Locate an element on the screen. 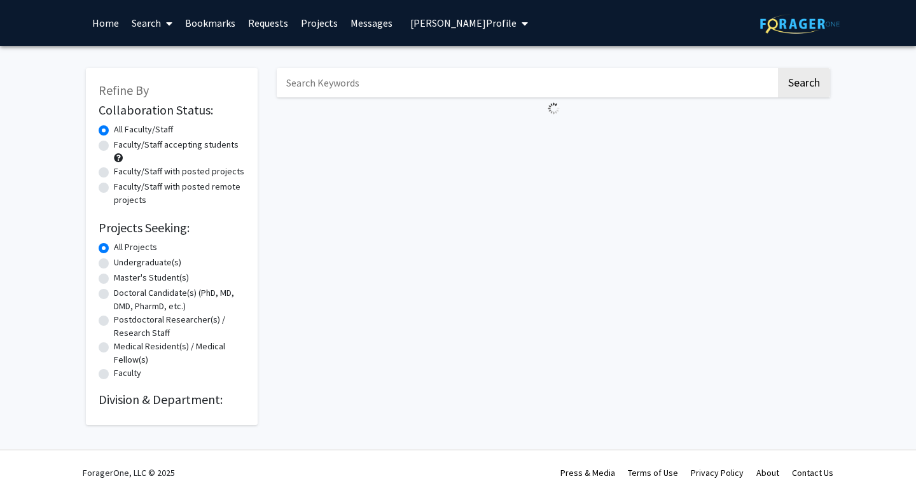 The image size is (916, 495). a: Messages is located at coordinates (371, 23).